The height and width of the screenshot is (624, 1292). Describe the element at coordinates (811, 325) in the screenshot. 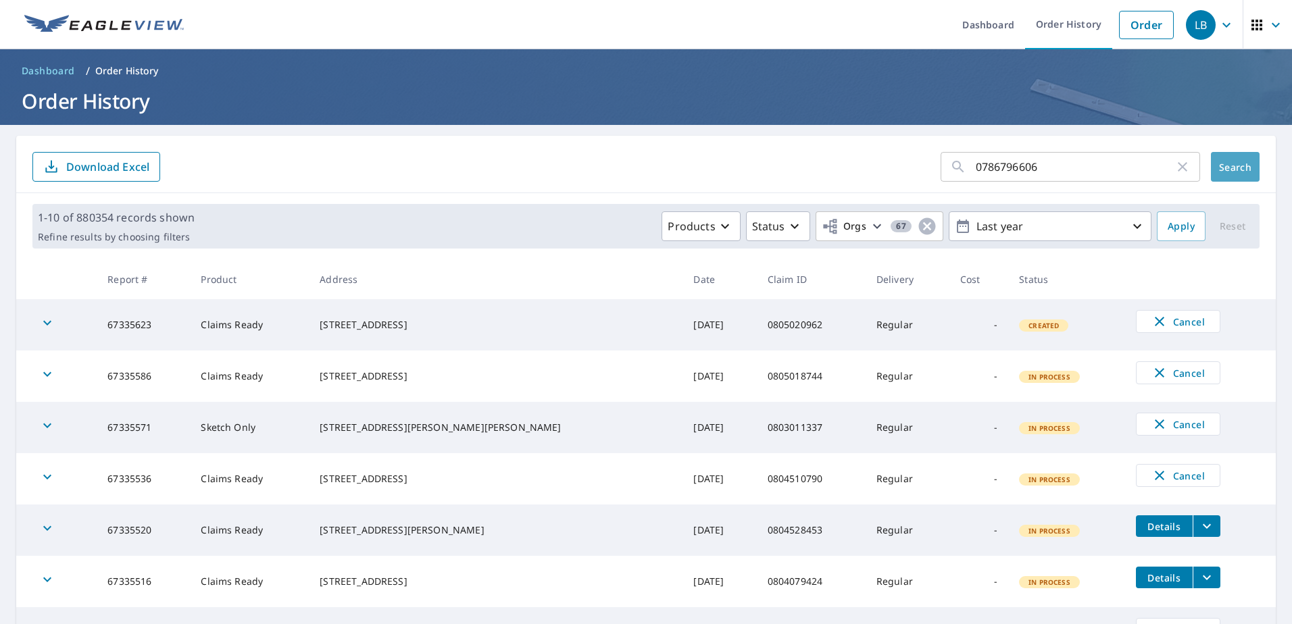

I see `td: 0805020962` at that location.